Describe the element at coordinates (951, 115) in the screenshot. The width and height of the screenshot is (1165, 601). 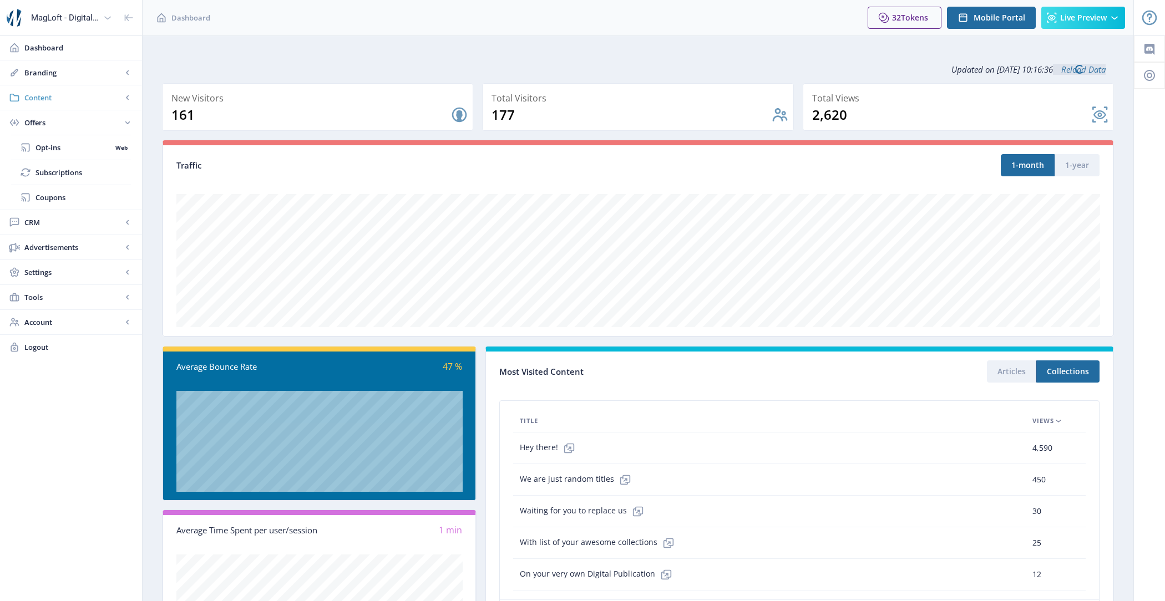
I see `div: 2,620` at that location.